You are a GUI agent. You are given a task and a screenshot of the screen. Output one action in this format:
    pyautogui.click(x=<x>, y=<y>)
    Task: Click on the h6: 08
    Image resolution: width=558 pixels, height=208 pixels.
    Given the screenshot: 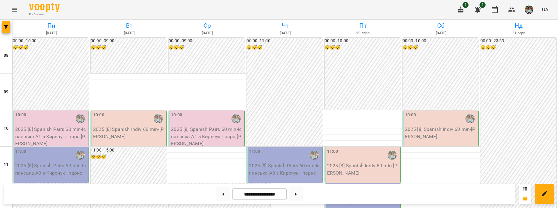 What is the action you would take?
    pyautogui.click(x=6, y=56)
    